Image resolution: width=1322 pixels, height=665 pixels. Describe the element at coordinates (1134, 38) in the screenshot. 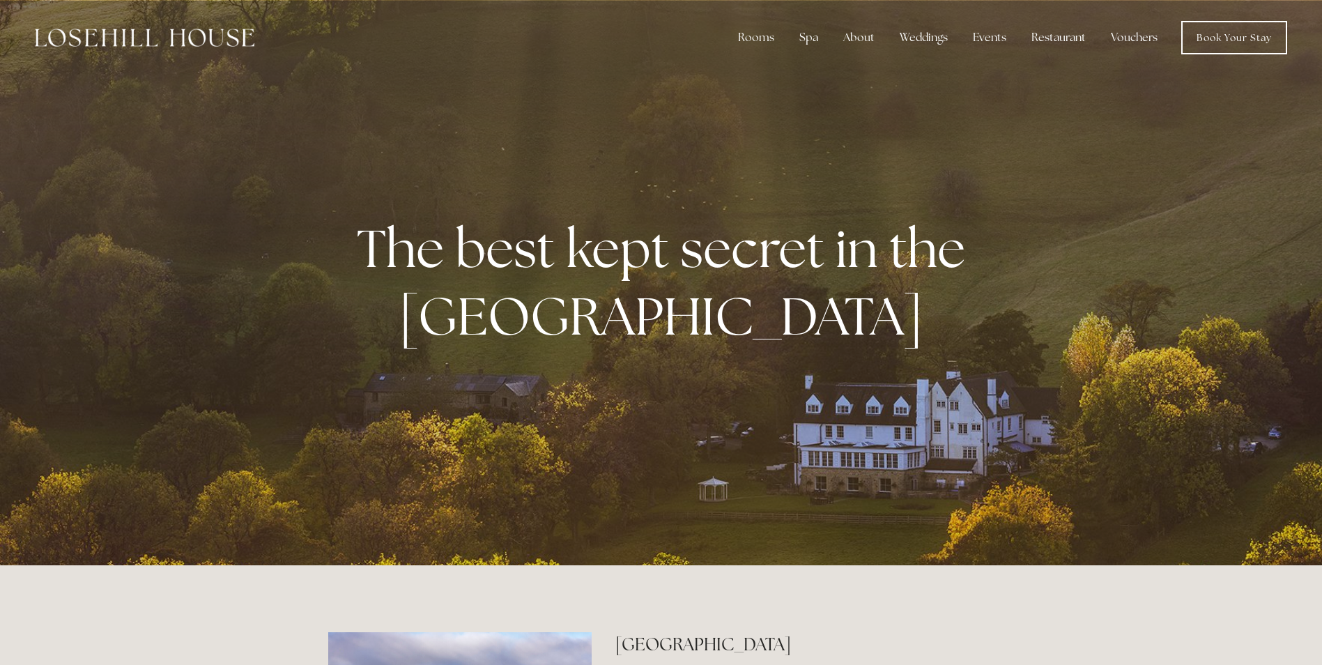

I see `a: Vouchers` at that location.